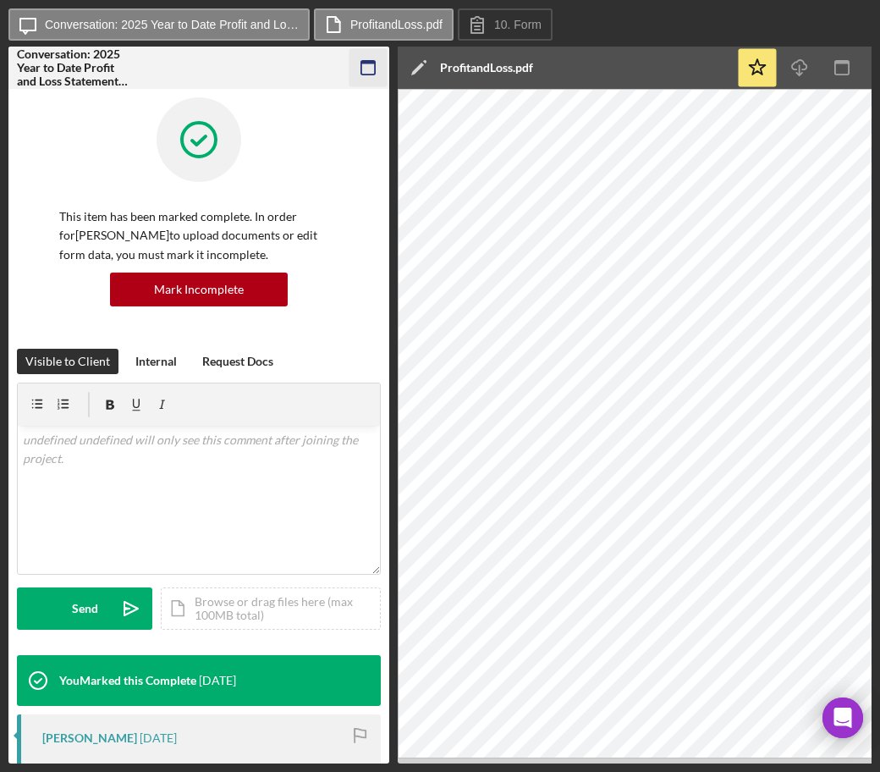  Describe the element at coordinates (238, 361) in the screenshot. I see `div: Request Docs` at that location.